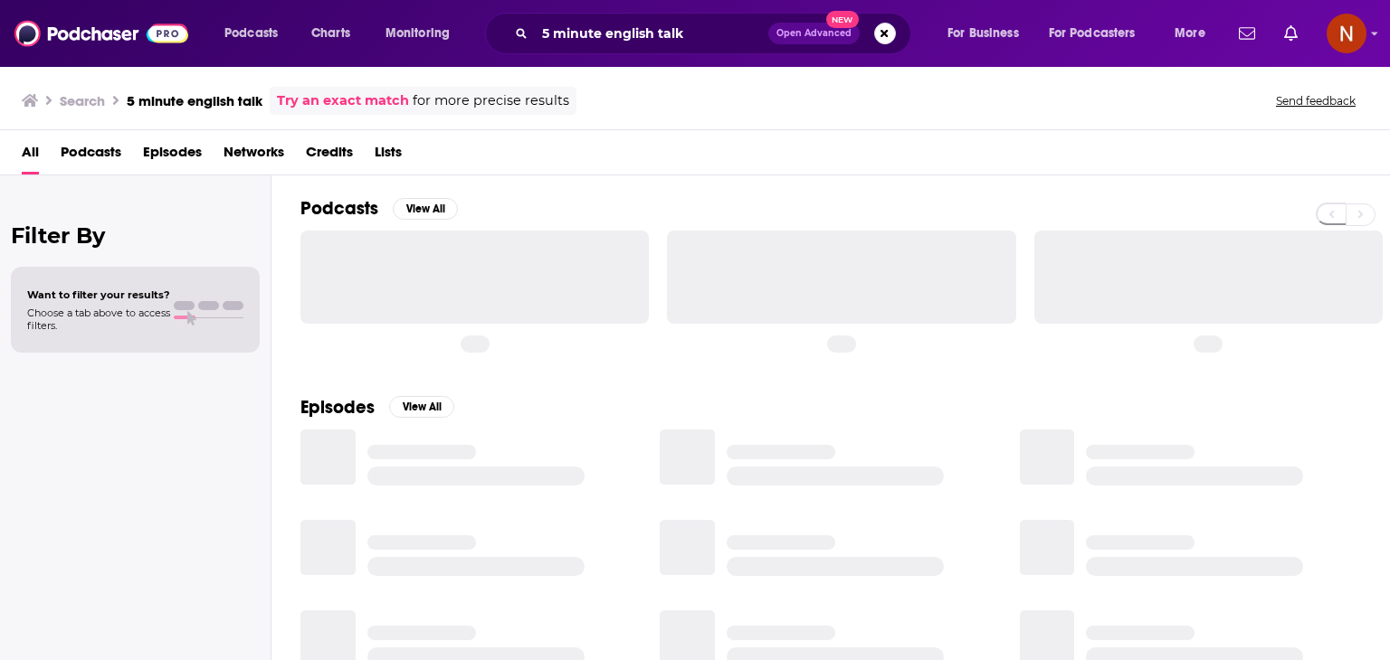 This screenshot has height=660, width=1390. I want to click on span: More, so click(1190, 33).